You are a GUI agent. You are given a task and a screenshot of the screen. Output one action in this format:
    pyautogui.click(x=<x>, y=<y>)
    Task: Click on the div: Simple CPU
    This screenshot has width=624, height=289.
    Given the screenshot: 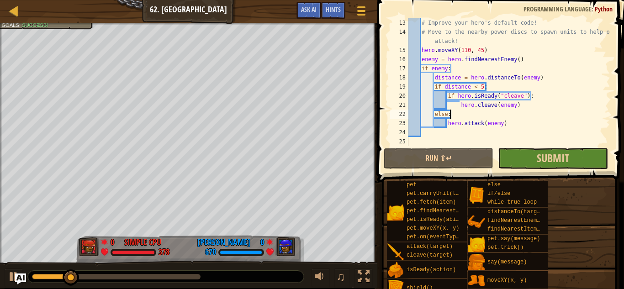 What is the action you would take?
    pyautogui.click(x=143, y=243)
    